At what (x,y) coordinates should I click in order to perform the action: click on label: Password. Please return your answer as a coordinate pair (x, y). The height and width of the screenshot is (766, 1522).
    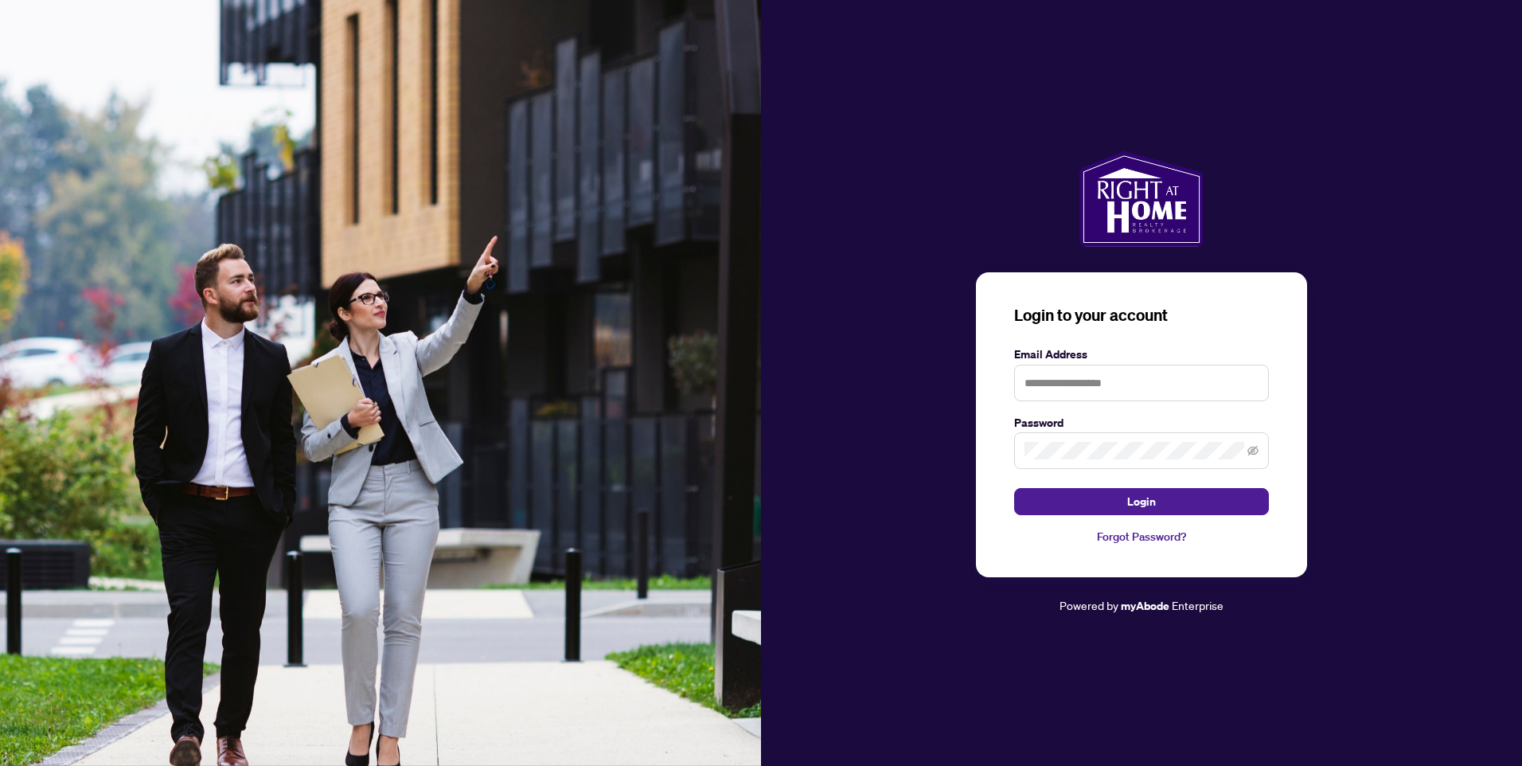
    Looking at the image, I should click on (1142, 423).